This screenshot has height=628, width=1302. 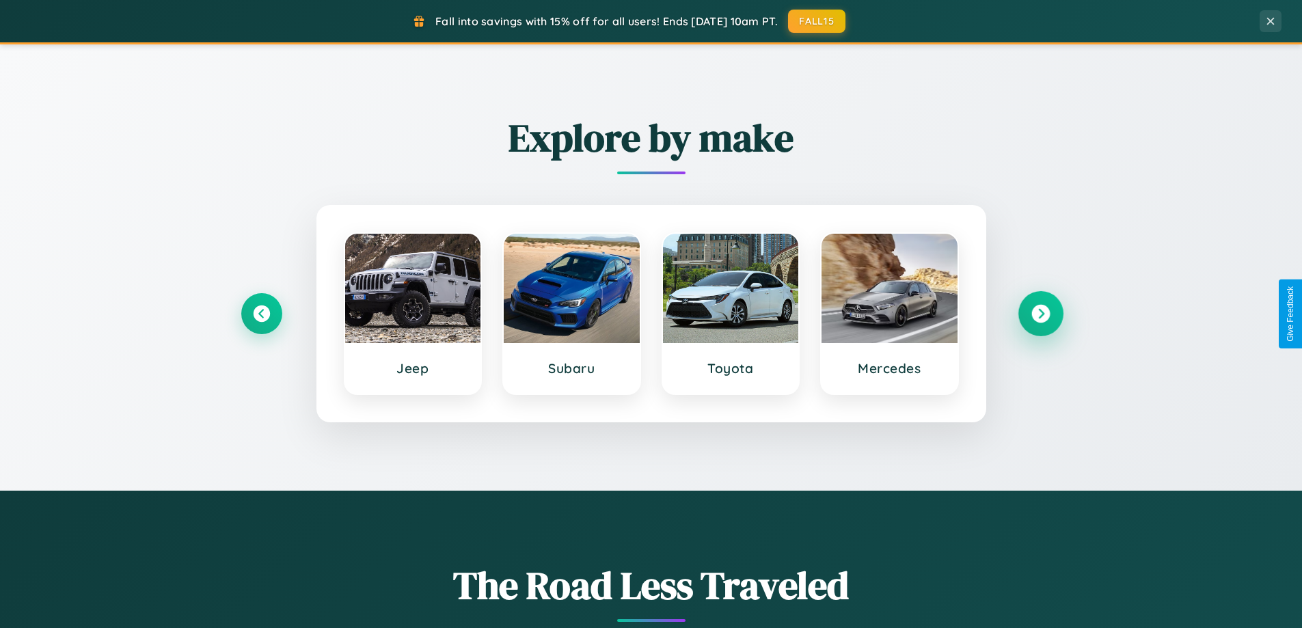 I want to click on h2: Explore by make, so click(x=651, y=137).